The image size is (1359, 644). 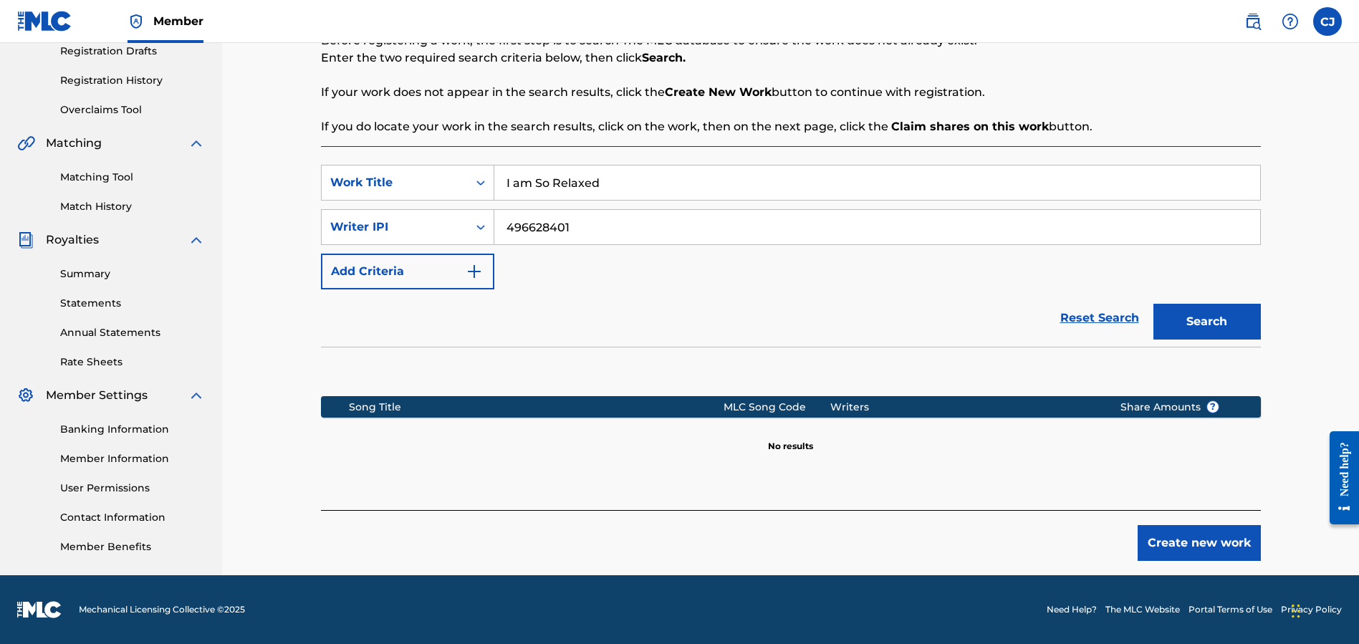 What do you see at coordinates (26, 143) in the screenshot?
I see `img: Matching` at bounding box center [26, 143].